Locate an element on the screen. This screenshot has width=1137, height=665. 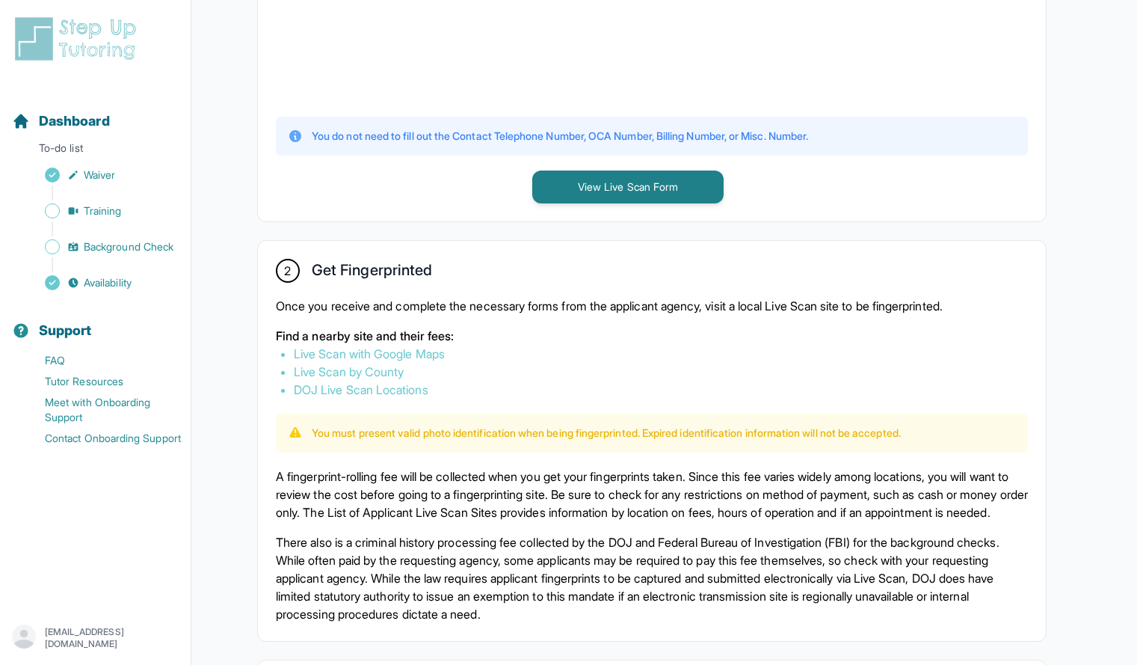
span: Dashboard is located at coordinates (74, 121).